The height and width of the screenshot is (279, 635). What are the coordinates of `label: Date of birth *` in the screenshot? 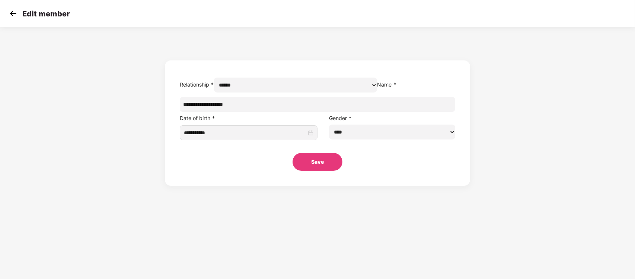 It's located at (197, 118).